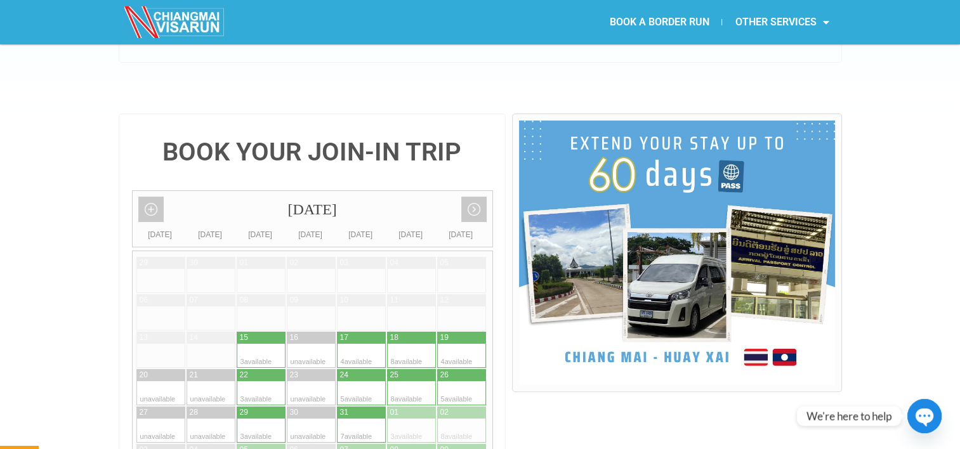 This screenshot has width=960, height=449. What do you see at coordinates (394, 375) in the screenshot?
I see `div: 25` at bounding box center [394, 375].